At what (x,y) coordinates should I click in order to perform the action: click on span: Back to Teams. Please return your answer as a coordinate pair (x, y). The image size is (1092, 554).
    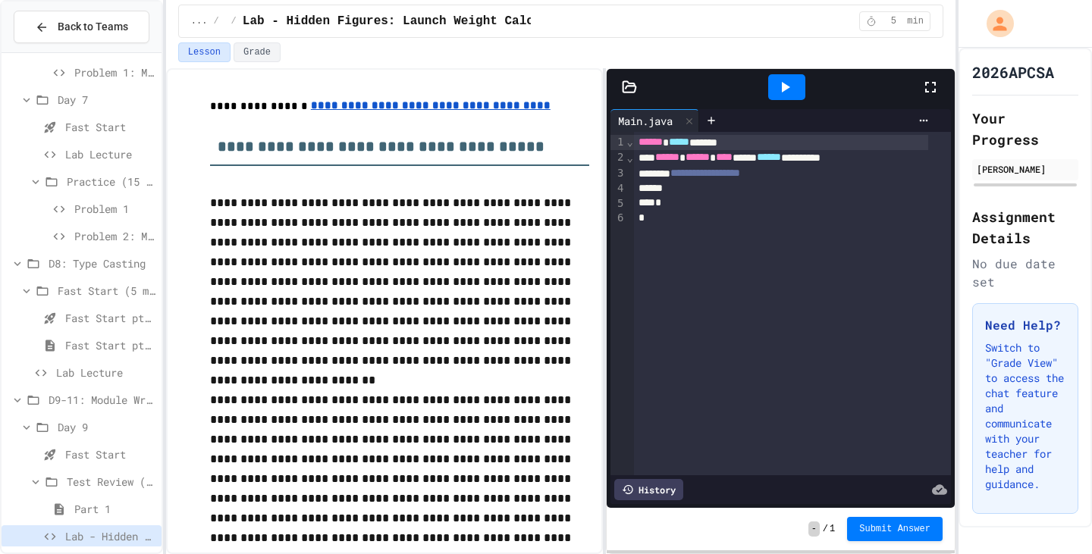
    Looking at the image, I should click on (93, 27).